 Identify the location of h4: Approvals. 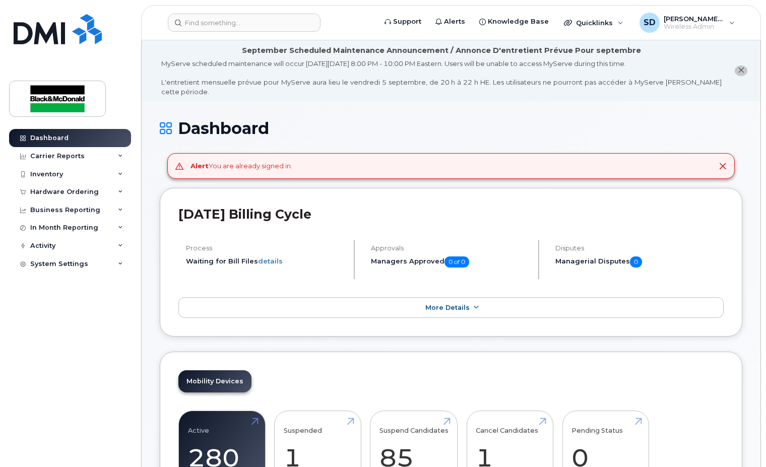
(451, 248).